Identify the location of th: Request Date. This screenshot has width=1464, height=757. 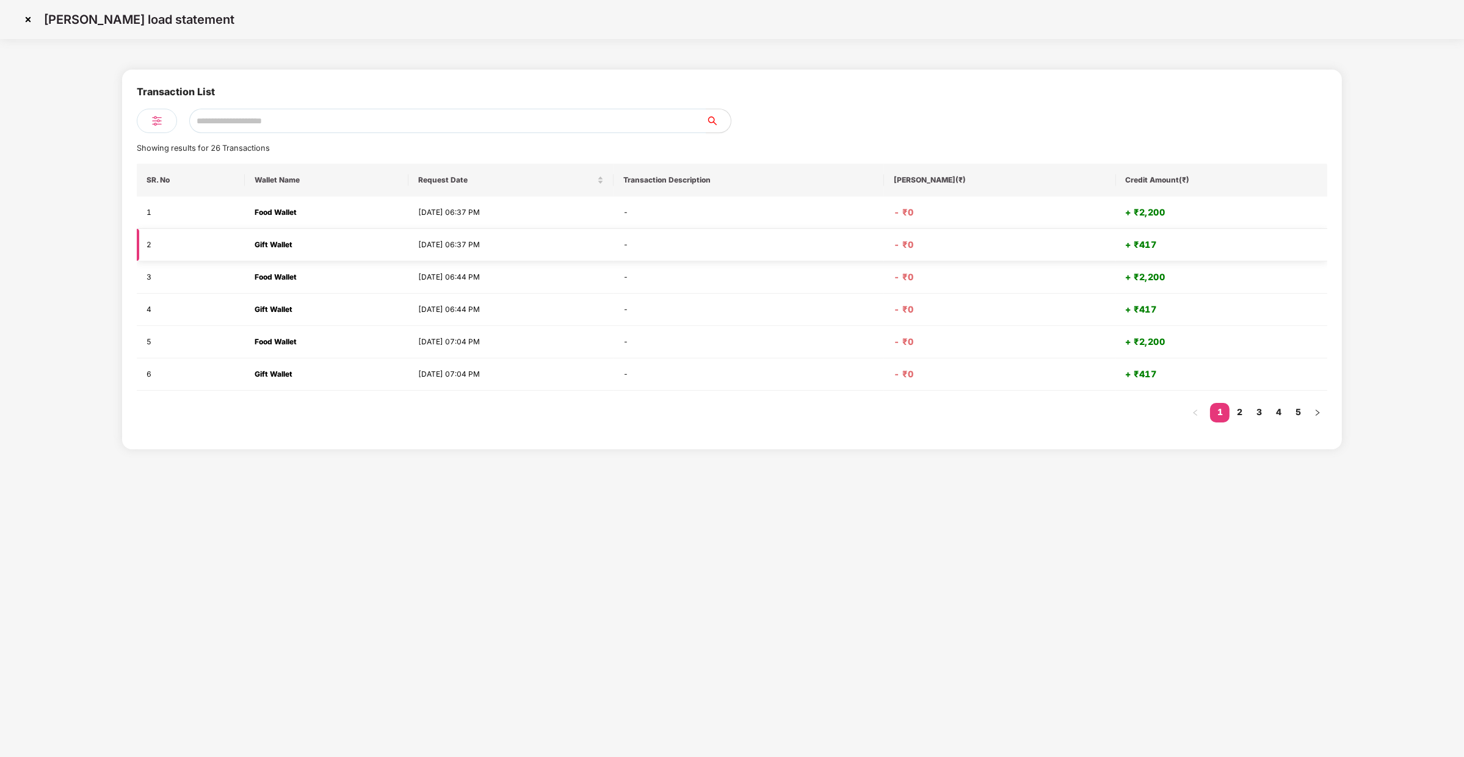
(511, 180).